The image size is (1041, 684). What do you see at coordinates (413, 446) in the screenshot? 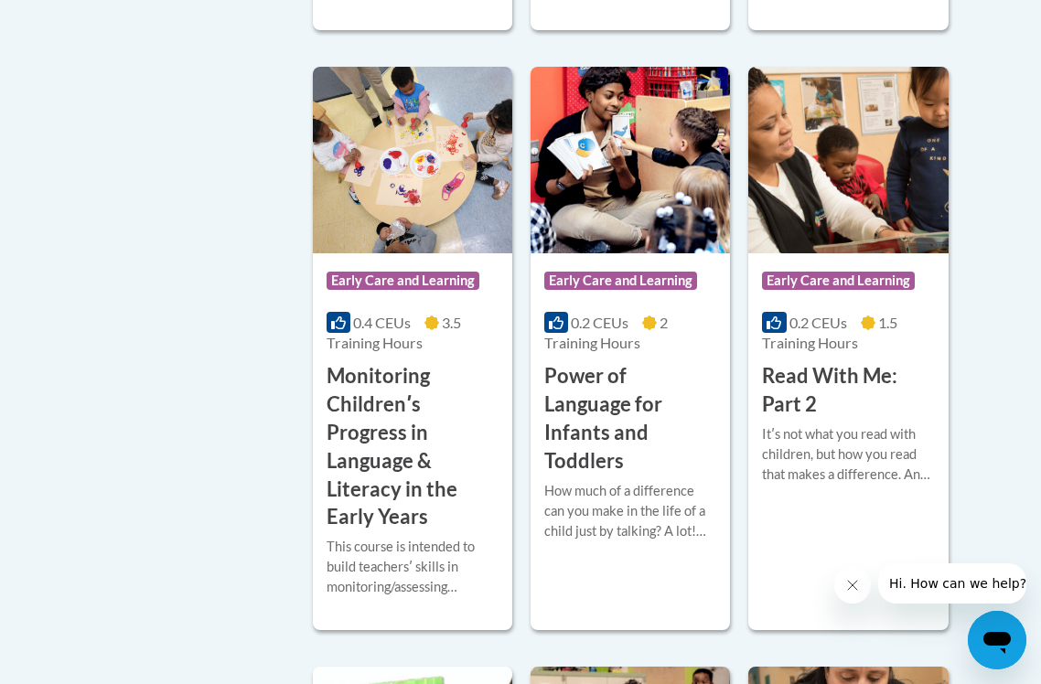
I see `h3: Monitoring Childrenʹs Progress in Language & Literacy in the Early Years` at bounding box center [413, 446].